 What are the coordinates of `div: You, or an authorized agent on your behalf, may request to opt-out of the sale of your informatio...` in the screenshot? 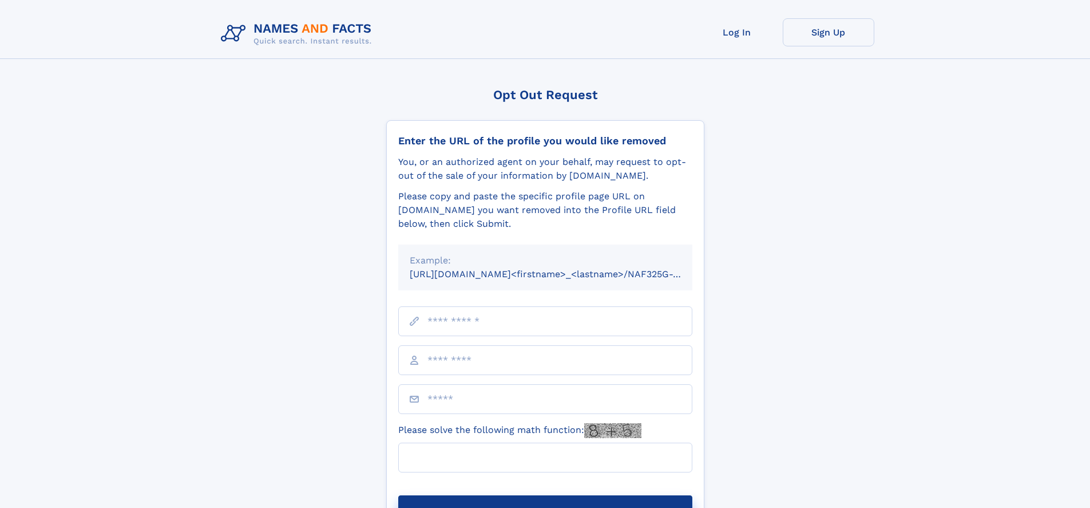 It's located at (545, 169).